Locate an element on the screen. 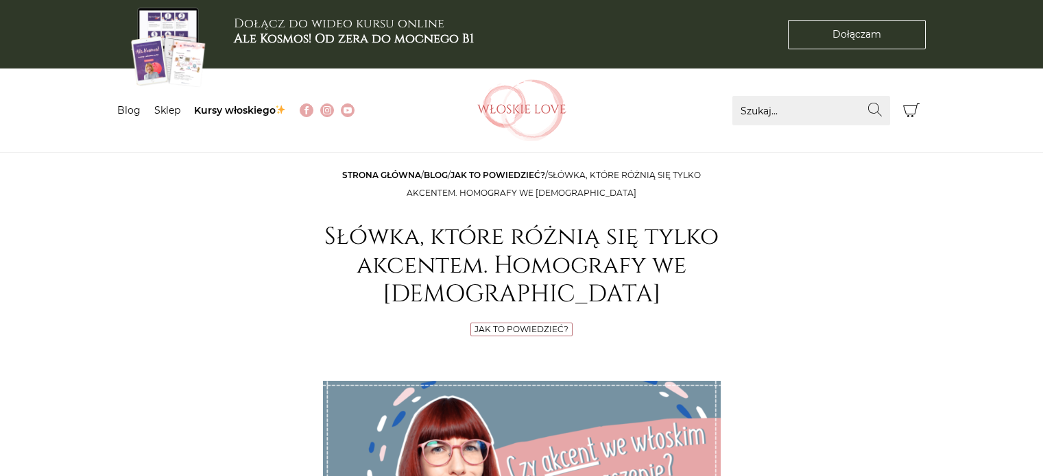  button: Koszyk is located at coordinates (911, 110).